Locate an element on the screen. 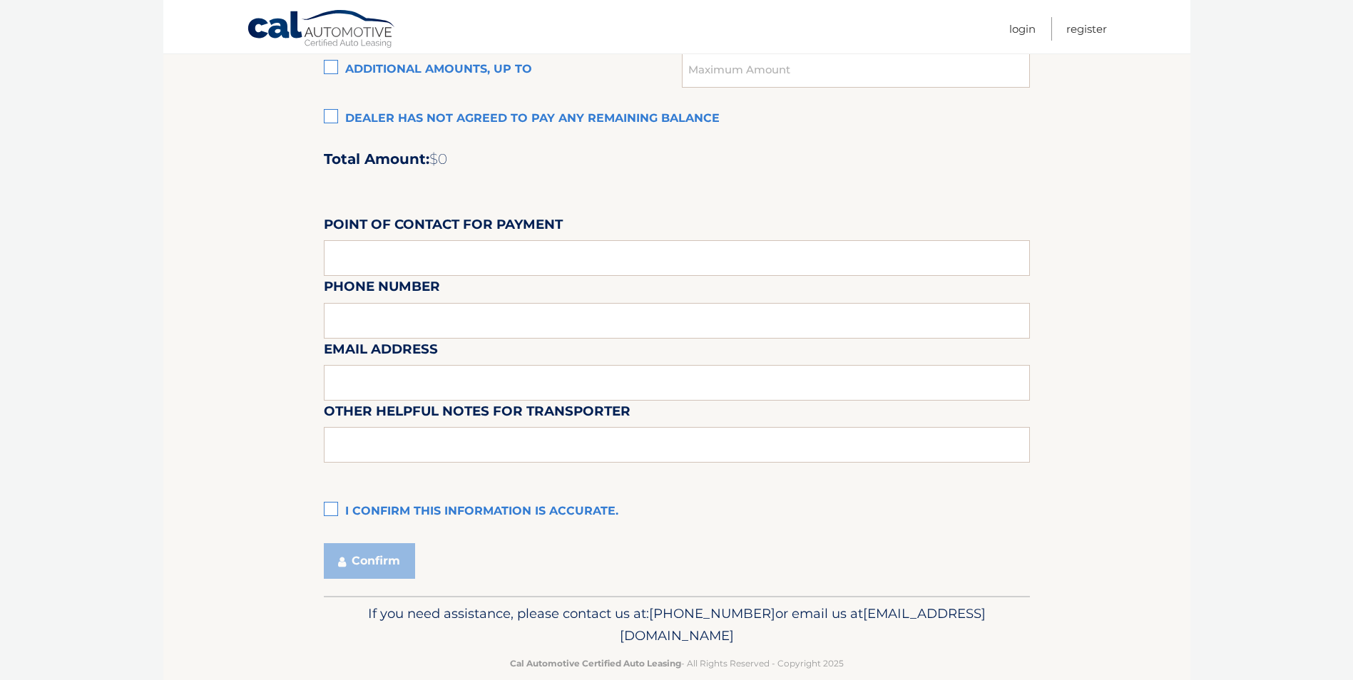  label: Other helpful notes for transporter is located at coordinates (477, 414).